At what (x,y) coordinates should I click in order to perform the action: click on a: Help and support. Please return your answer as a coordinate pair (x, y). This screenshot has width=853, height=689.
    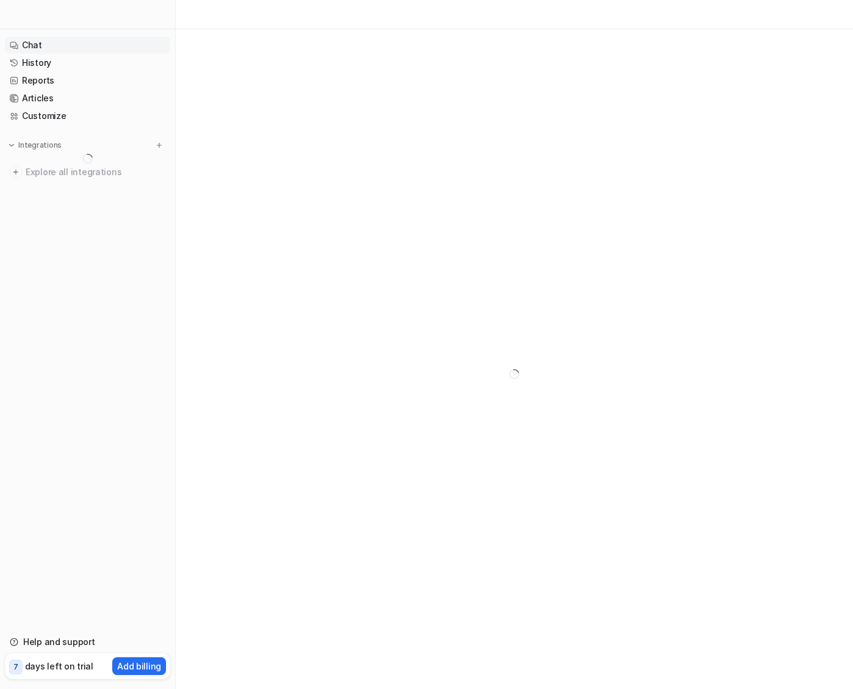
    Looking at the image, I should click on (87, 642).